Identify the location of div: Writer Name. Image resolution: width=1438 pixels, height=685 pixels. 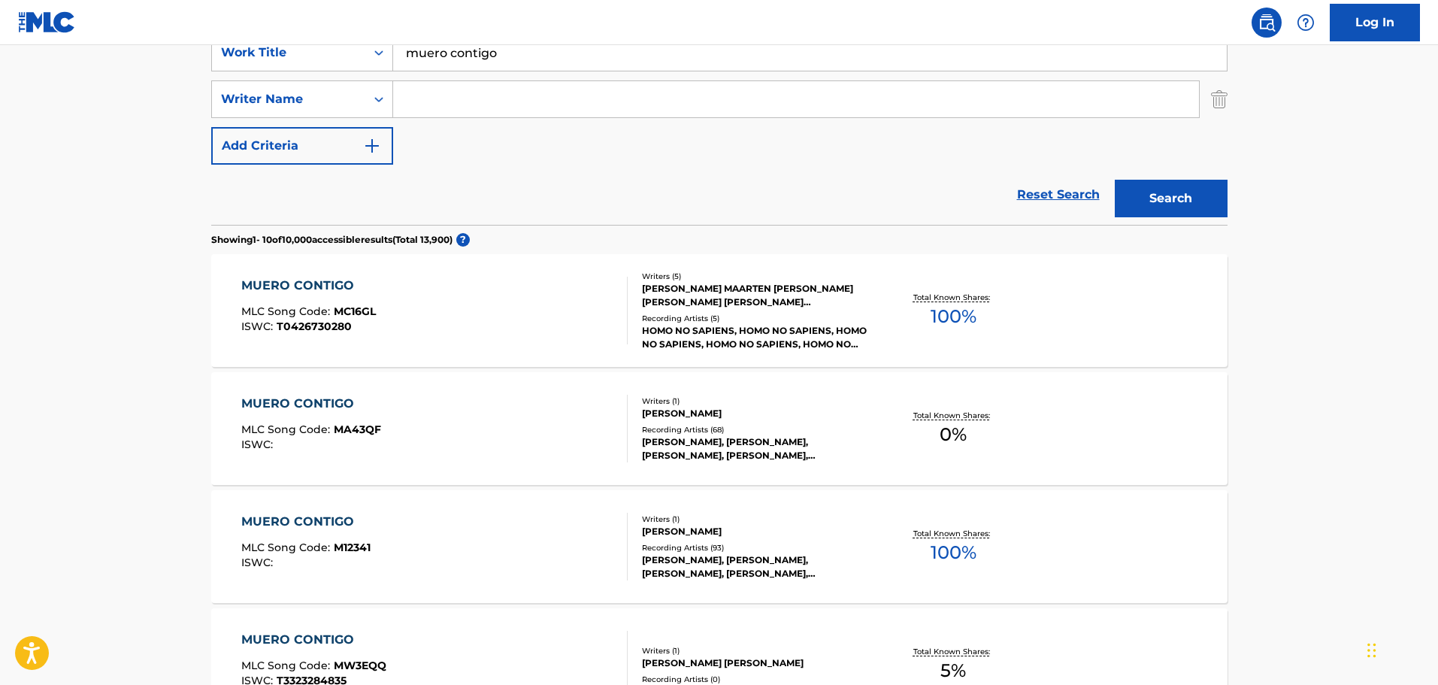
(289, 99).